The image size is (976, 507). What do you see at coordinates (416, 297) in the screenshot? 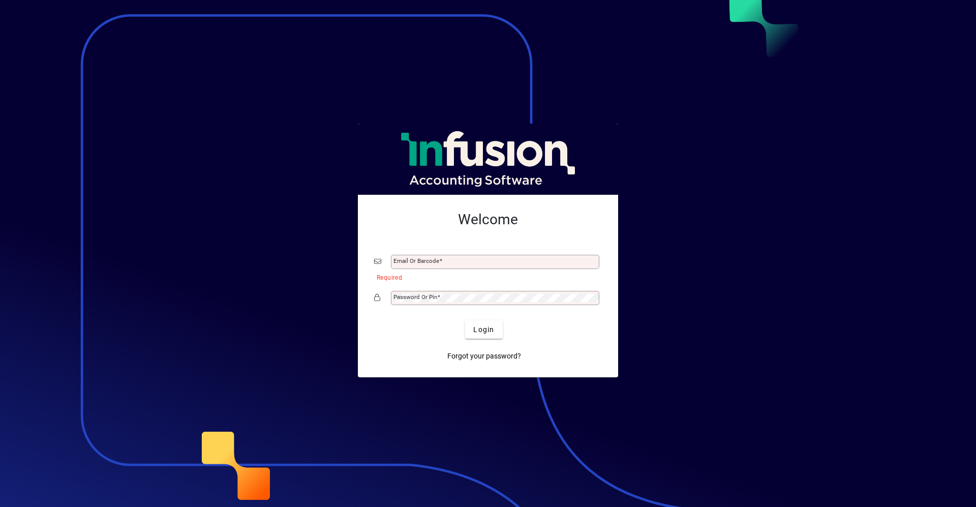
I see `mat-label: Password or Pin` at bounding box center [416, 297].